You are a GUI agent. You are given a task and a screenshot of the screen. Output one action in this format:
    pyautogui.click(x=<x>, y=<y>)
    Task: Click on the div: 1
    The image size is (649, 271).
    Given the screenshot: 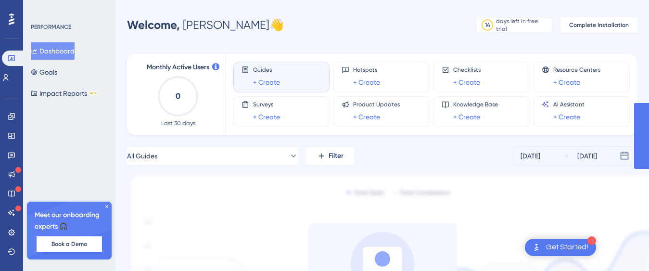 What is the action you would take?
    pyautogui.click(x=591, y=240)
    